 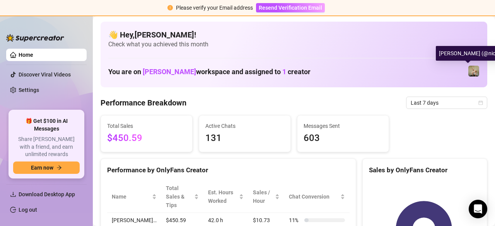 What do you see at coordinates (245, 126) in the screenshot?
I see `span: Active Chats` at bounding box center [245, 126].